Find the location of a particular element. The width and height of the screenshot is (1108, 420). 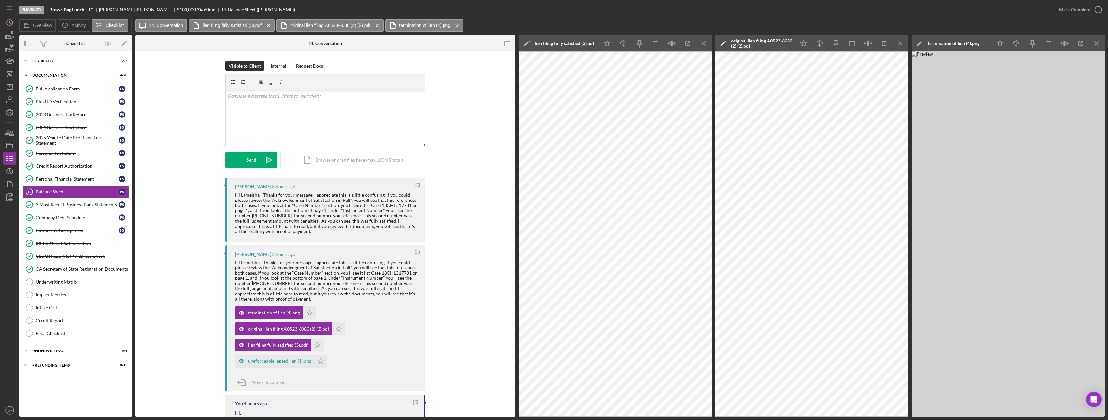

div: CLEAR Report & IP Address Check is located at coordinates (82, 256).